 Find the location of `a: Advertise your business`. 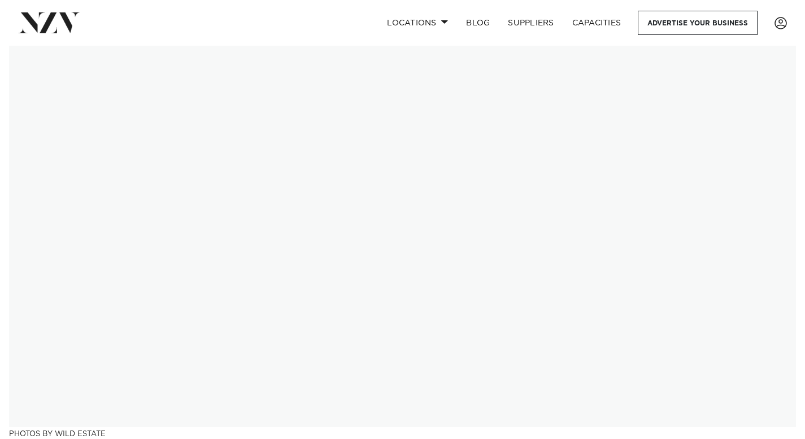

a: Advertise your business is located at coordinates (698, 23).